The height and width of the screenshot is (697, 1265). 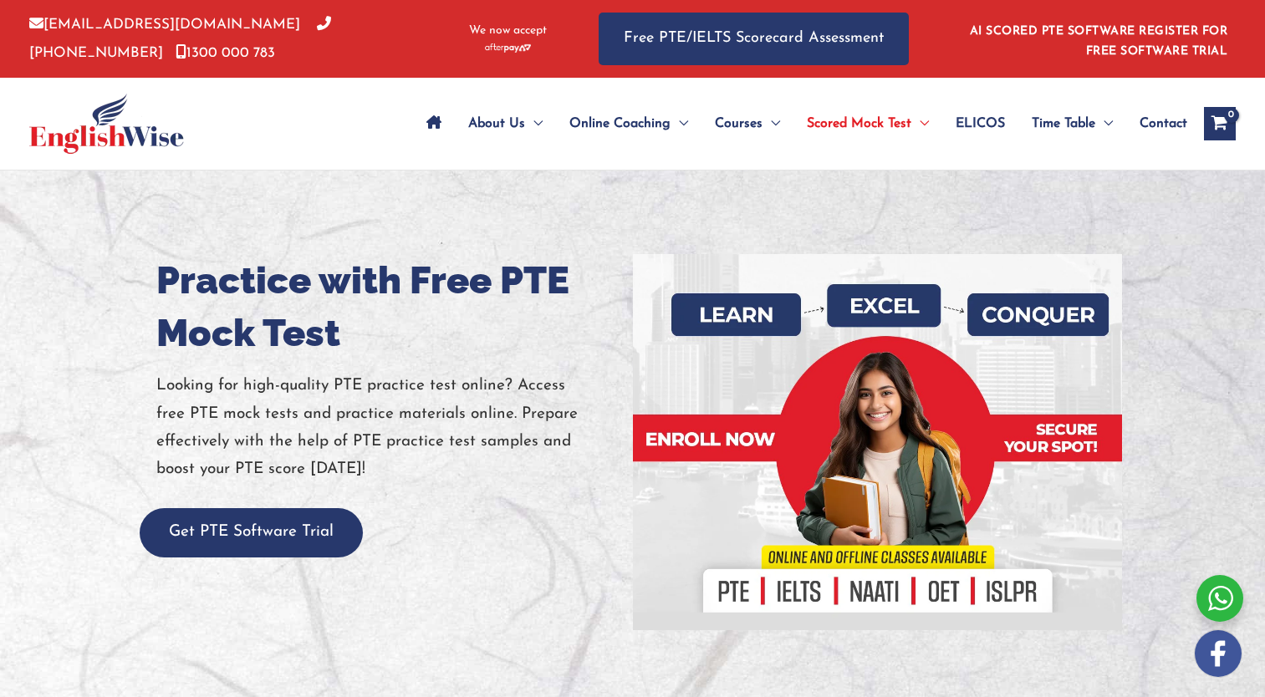 What do you see at coordinates (106, 124) in the screenshot?
I see `img: cropped-ew-logo` at bounding box center [106, 124].